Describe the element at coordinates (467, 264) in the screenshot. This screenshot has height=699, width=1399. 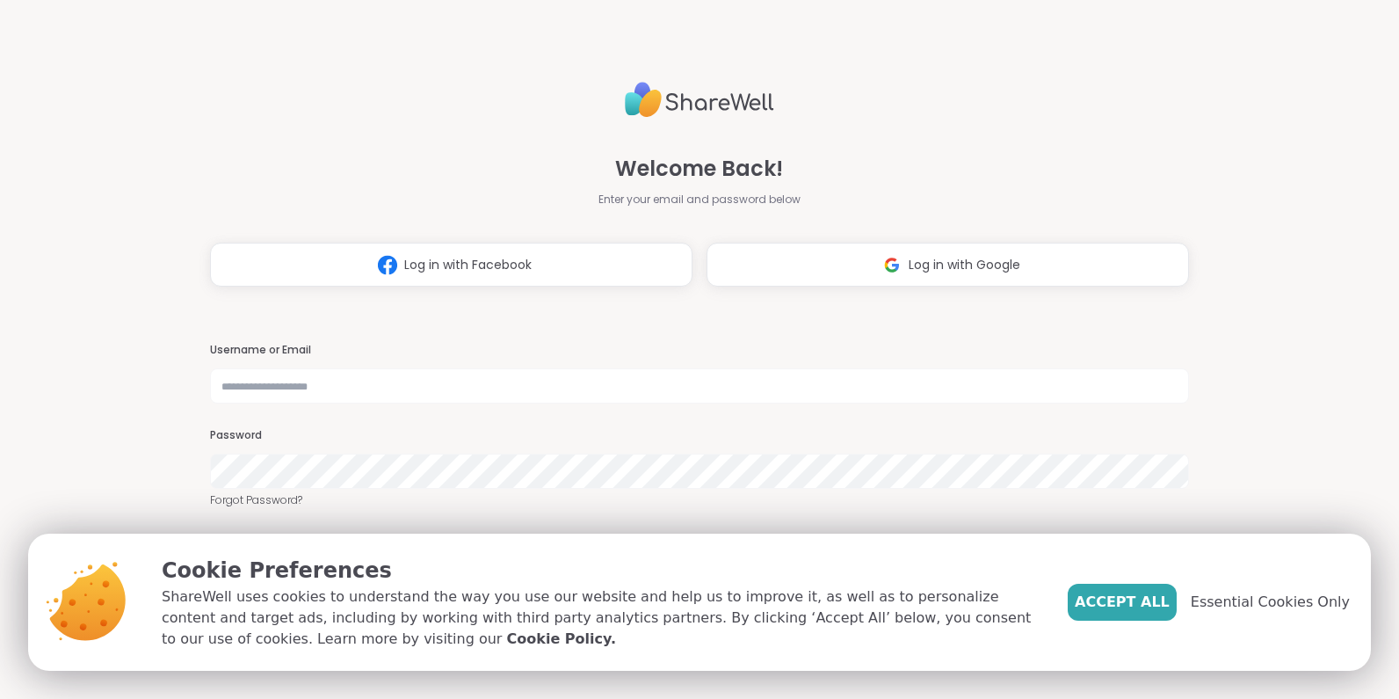
I see `span: Log in with Facebook` at that location.